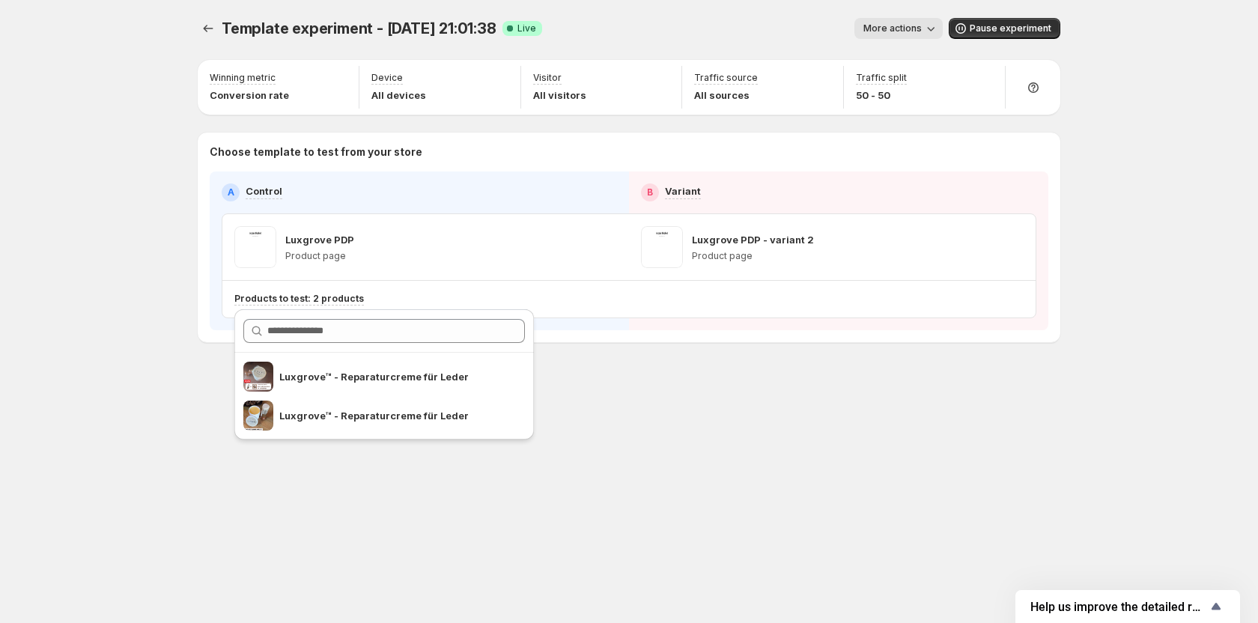 The width and height of the screenshot is (1258, 623). What do you see at coordinates (387, 78) in the screenshot?
I see `p: Device` at bounding box center [387, 78].